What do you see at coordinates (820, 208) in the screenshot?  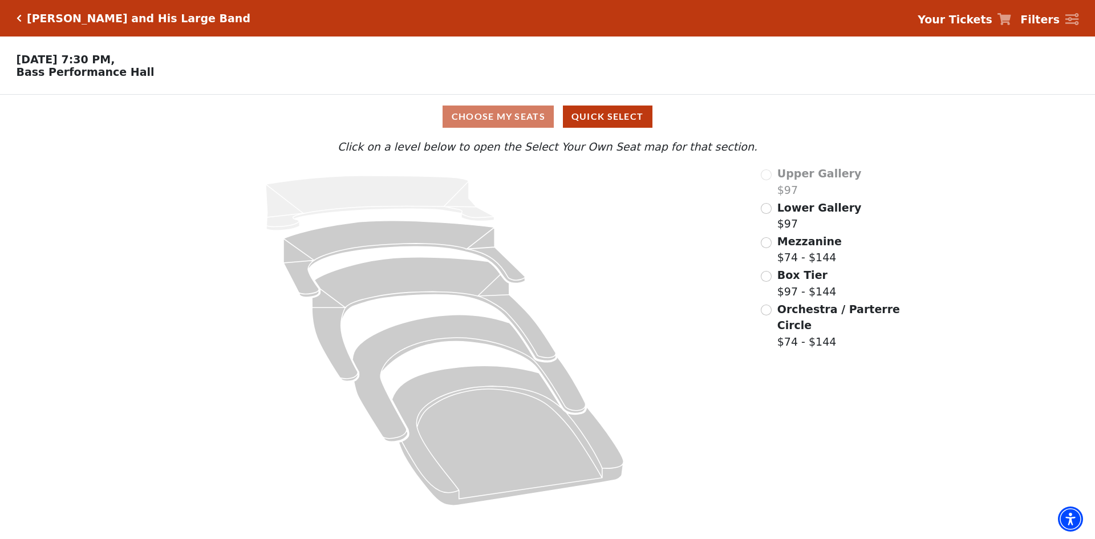 I see `span: Lower Gallery` at bounding box center [820, 208].